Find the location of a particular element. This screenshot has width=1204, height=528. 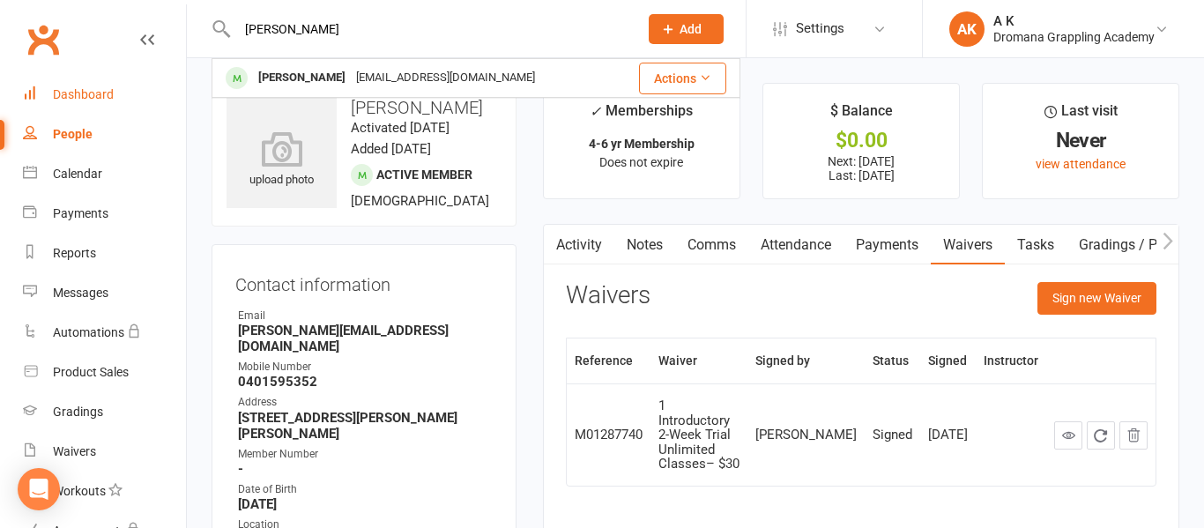

div: Gradings is located at coordinates (78, 412).